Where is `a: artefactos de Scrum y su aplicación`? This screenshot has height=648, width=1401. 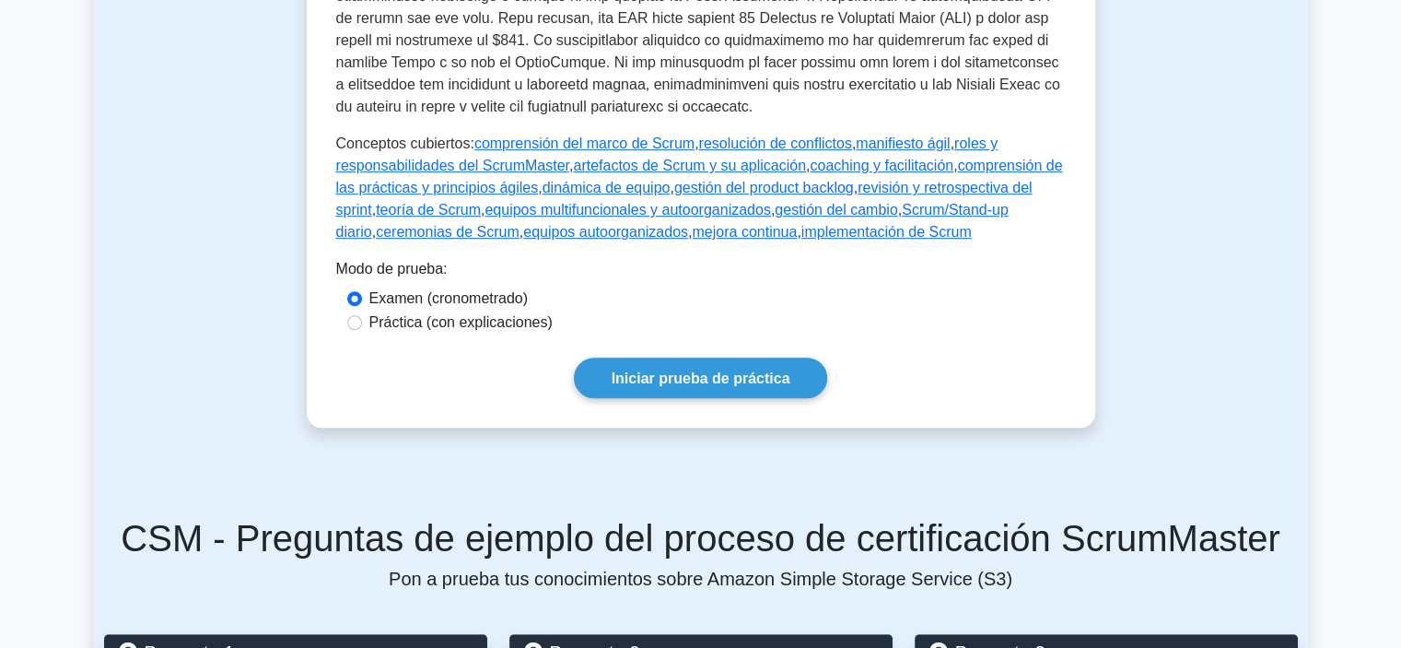 a: artefactos de Scrum y su aplicación is located at coordinates (689, 165).